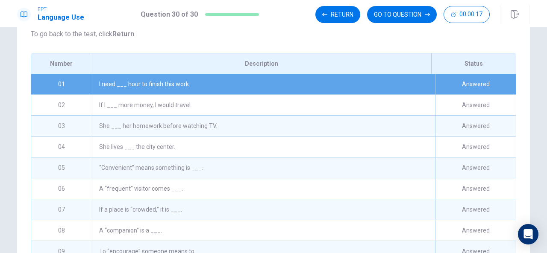  I want to click on div: Status, so click(473, 64).